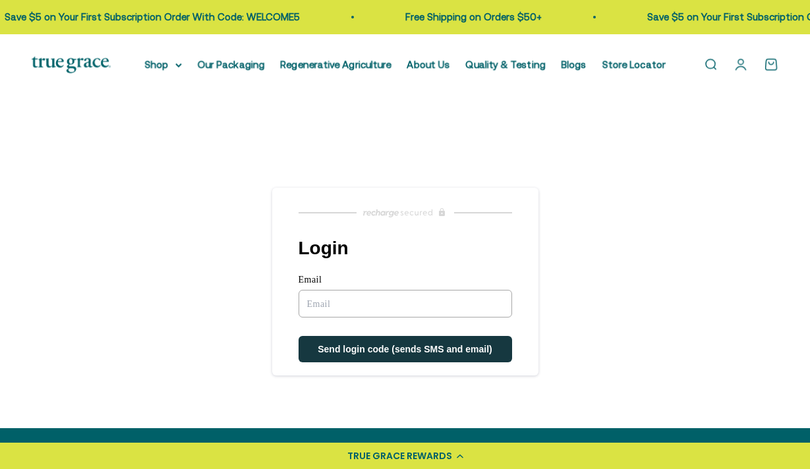  Describe the element at coordinates (164, 65) in the screenshot. I see `summary: Shop` at that location.